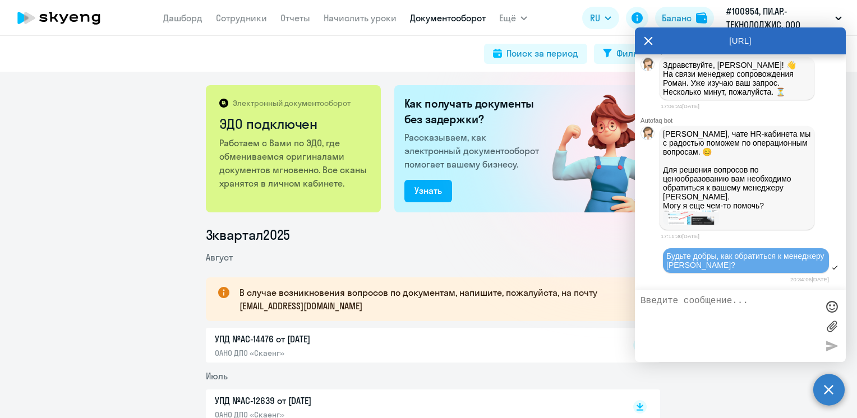  I want to click on p: ОАНО ДПО «Скаенг», so click(333, 353).